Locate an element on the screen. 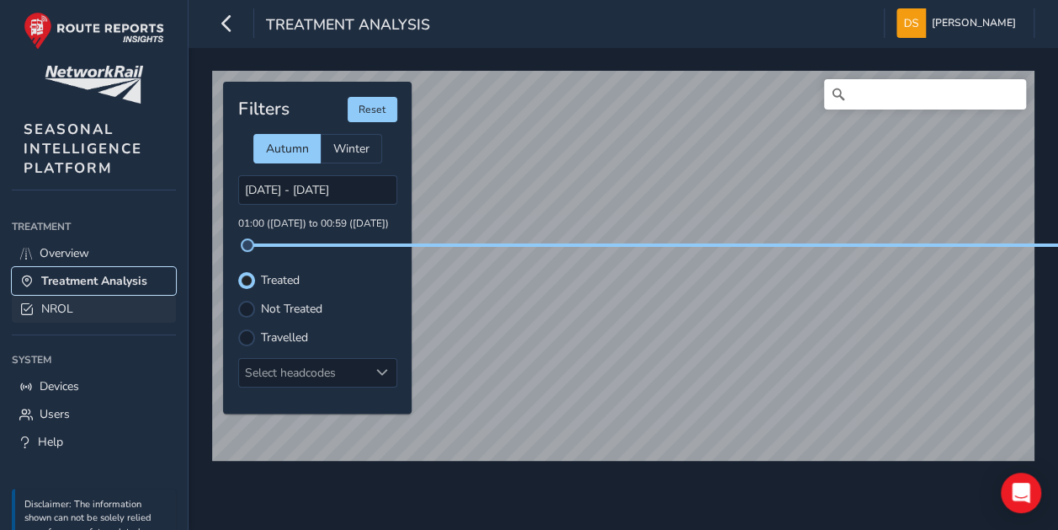 Image resolution: width=1058 pixels, height=530 pixels. img: diamond-layout is located at coordinates (911, 23).